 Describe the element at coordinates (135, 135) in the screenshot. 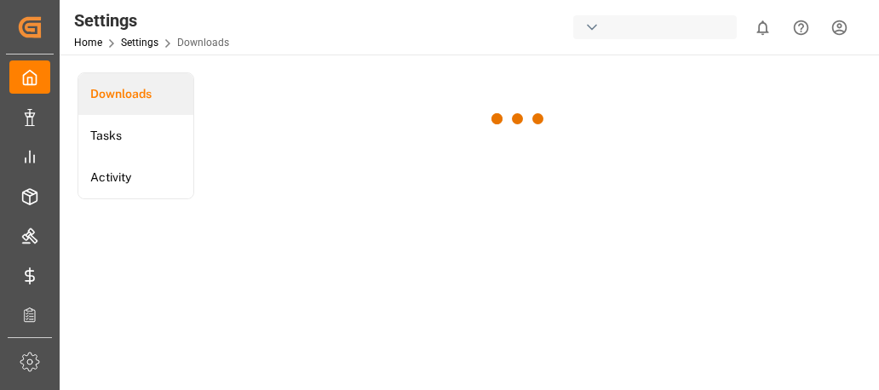

I see `a: Tasks` at that location.